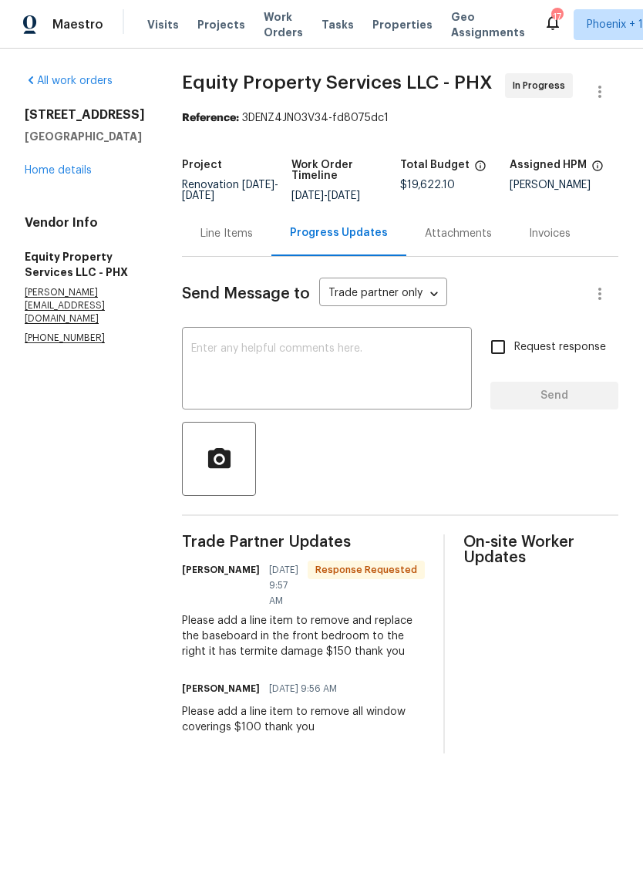 Image resolution: width=643 pixels, height=883 pixels. Describe the element at coordinates (560, 347) in the screenshot. I see `span: Request response` at that location.